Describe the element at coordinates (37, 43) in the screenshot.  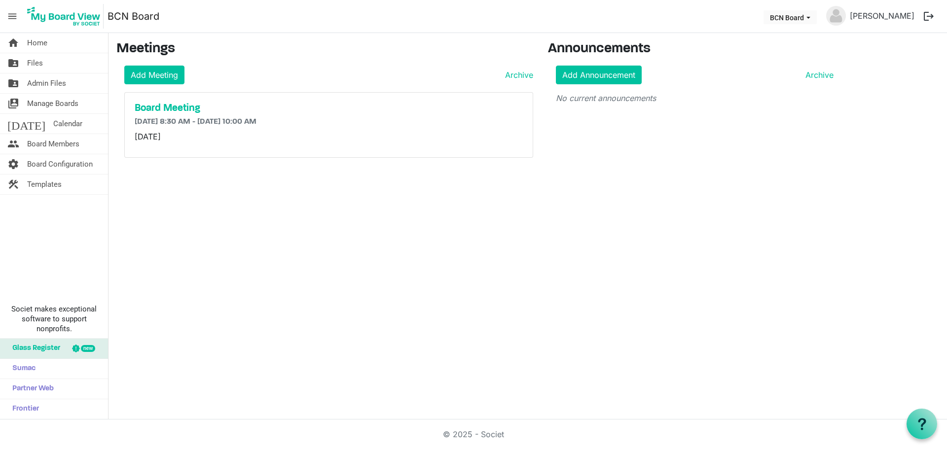
I see `span: Home` at that location.